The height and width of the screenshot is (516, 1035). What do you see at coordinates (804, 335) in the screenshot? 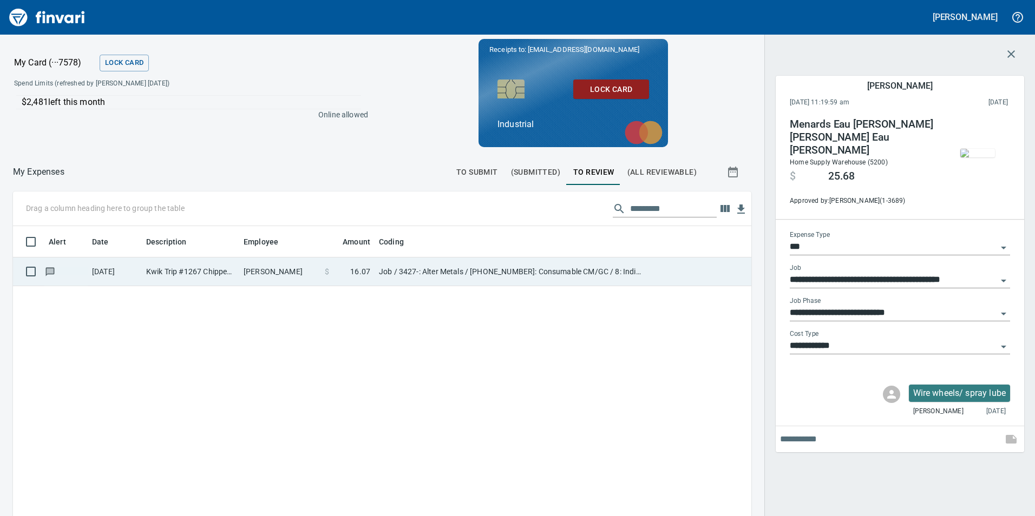
I see `label: Cost Type` at bounding box center [804, 335].